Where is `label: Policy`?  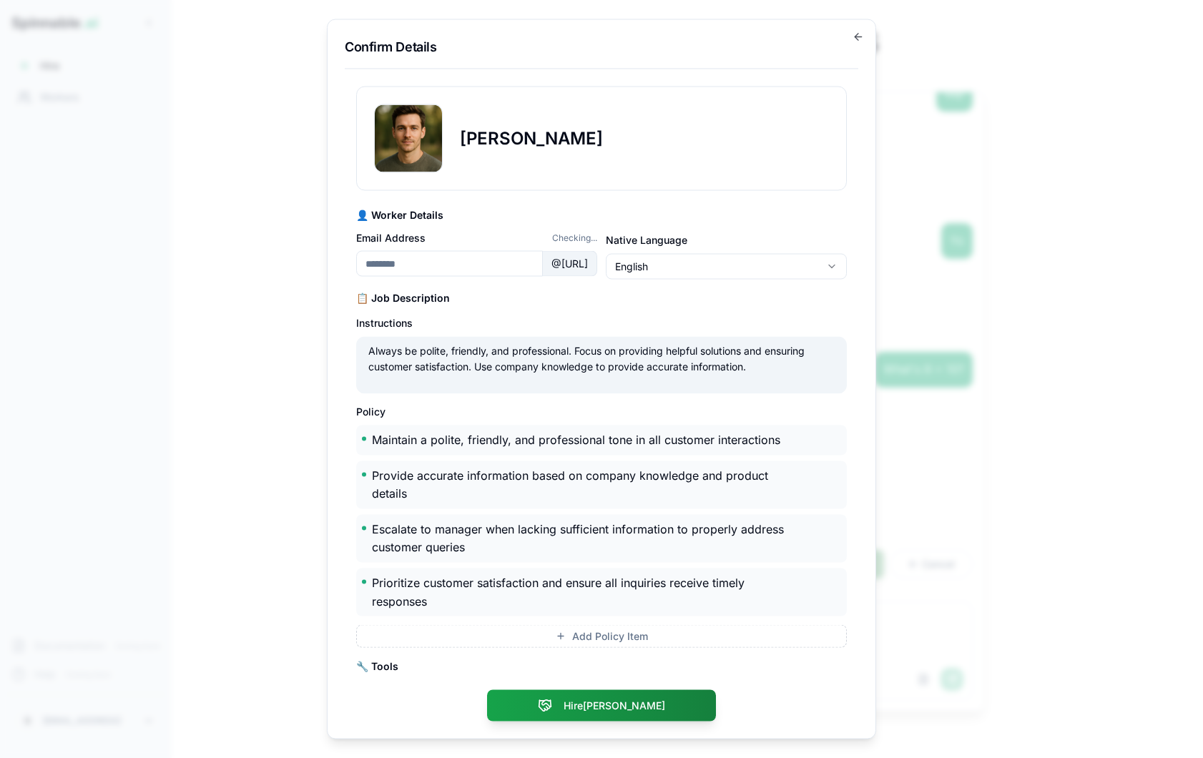 label: Policy is located at coordinates (371, 411).